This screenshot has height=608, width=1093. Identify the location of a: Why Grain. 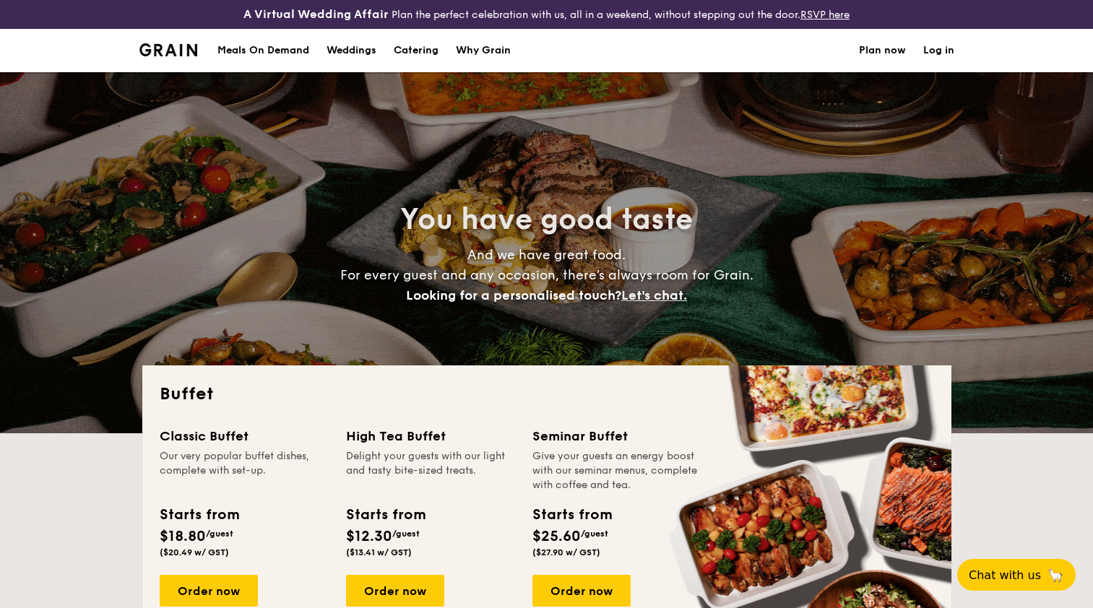
(483, 51).